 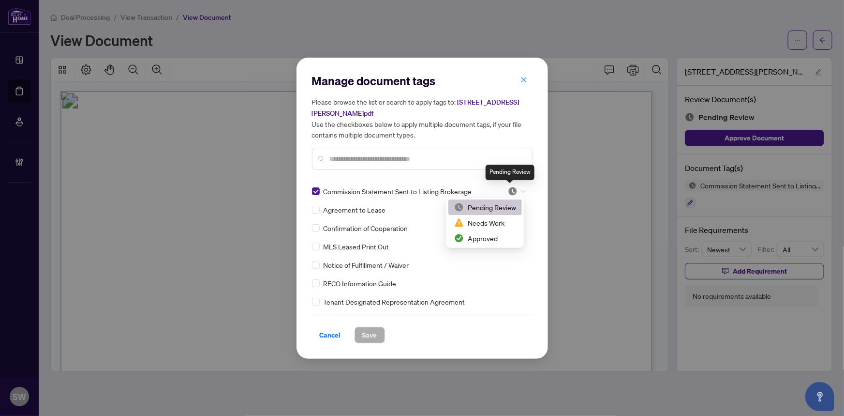 I want to click on h2: Manage document tags, so click(x=422, y=81).